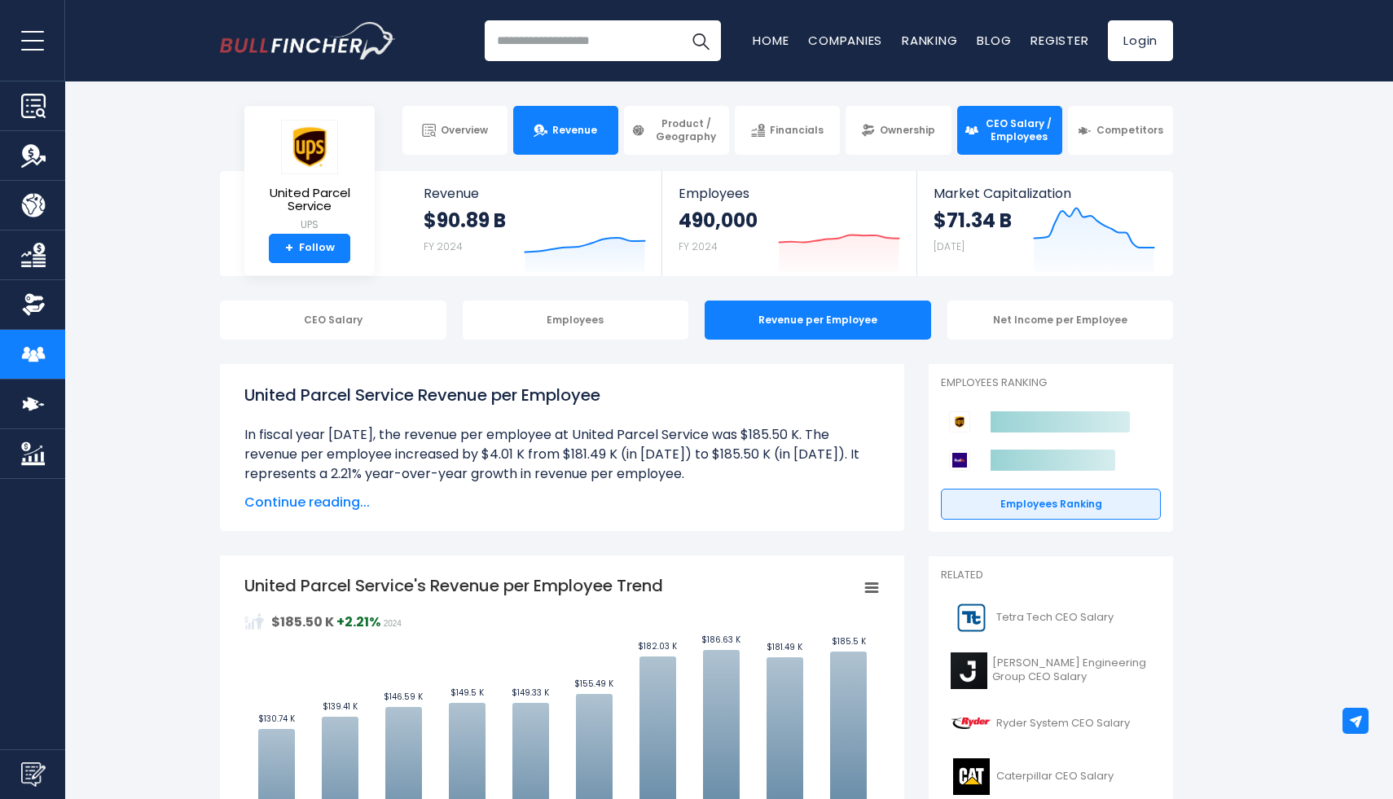 The height and width of the screenshot is (799, 1393). I want to click on text: $182.03 K, so click(657, 646).